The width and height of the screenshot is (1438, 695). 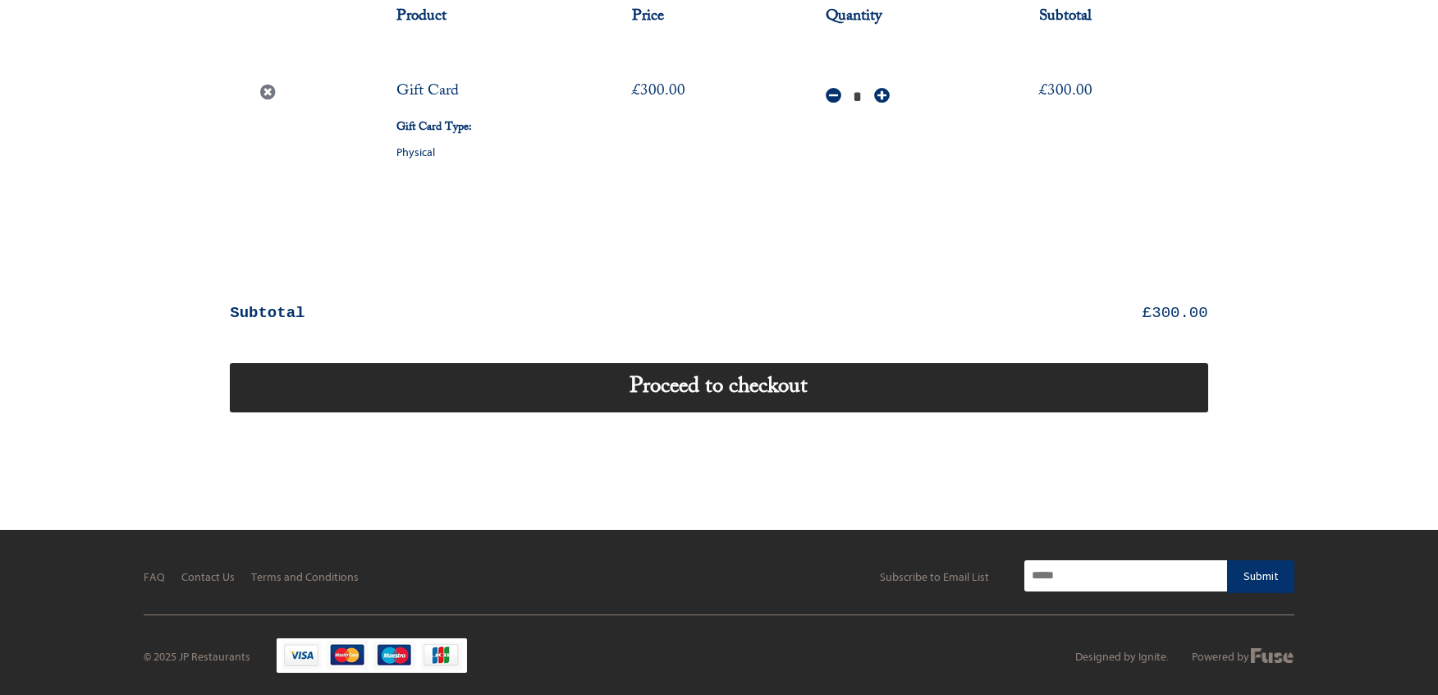 What do you see at coordinates (208, 576) in the screenshot?
I see `a: Contact Us` at bounding box center [208, 576].